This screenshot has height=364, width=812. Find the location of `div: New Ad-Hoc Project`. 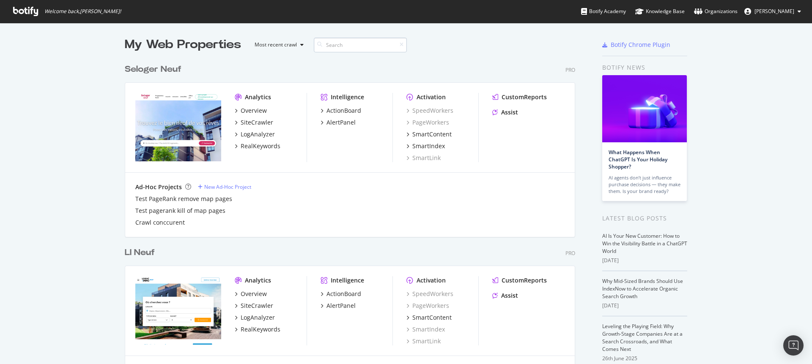

div: New Ad-Hoc Project is located at coordinates (227, 187).